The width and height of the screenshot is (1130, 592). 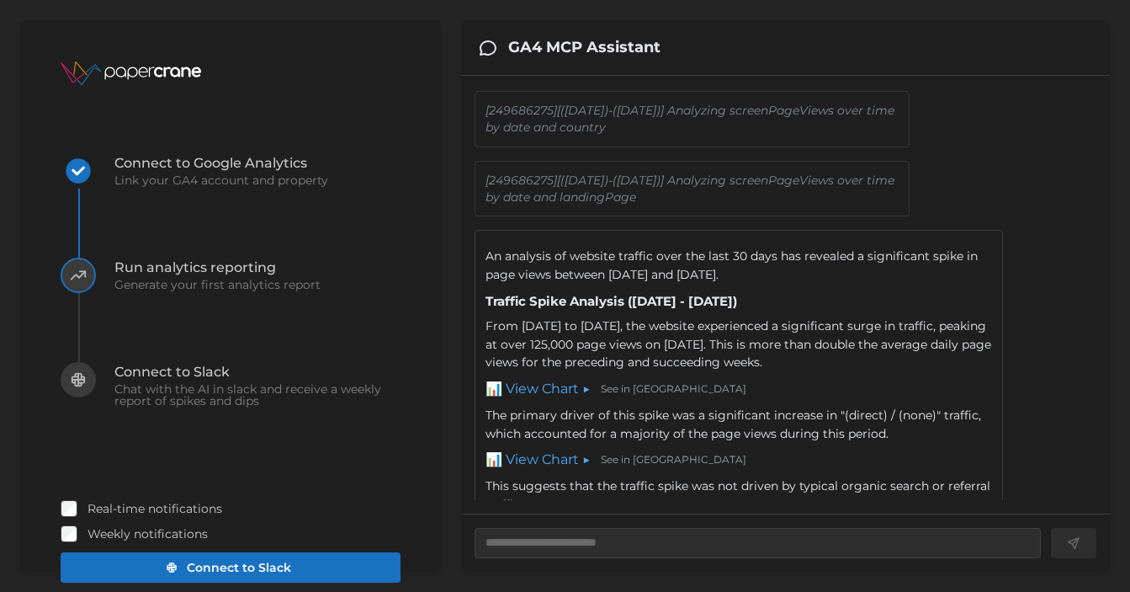 I want to click on span: Chat with the AI in slack and receive a weekly report of spikes and dips, so click(x=258, y=395).